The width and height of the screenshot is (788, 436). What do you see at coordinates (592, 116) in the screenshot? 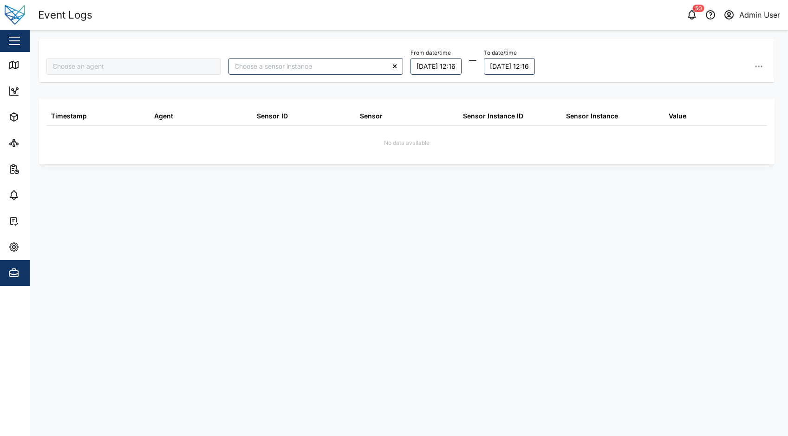
I see `div: Sensor Instance` at bounding box center [592, 116].